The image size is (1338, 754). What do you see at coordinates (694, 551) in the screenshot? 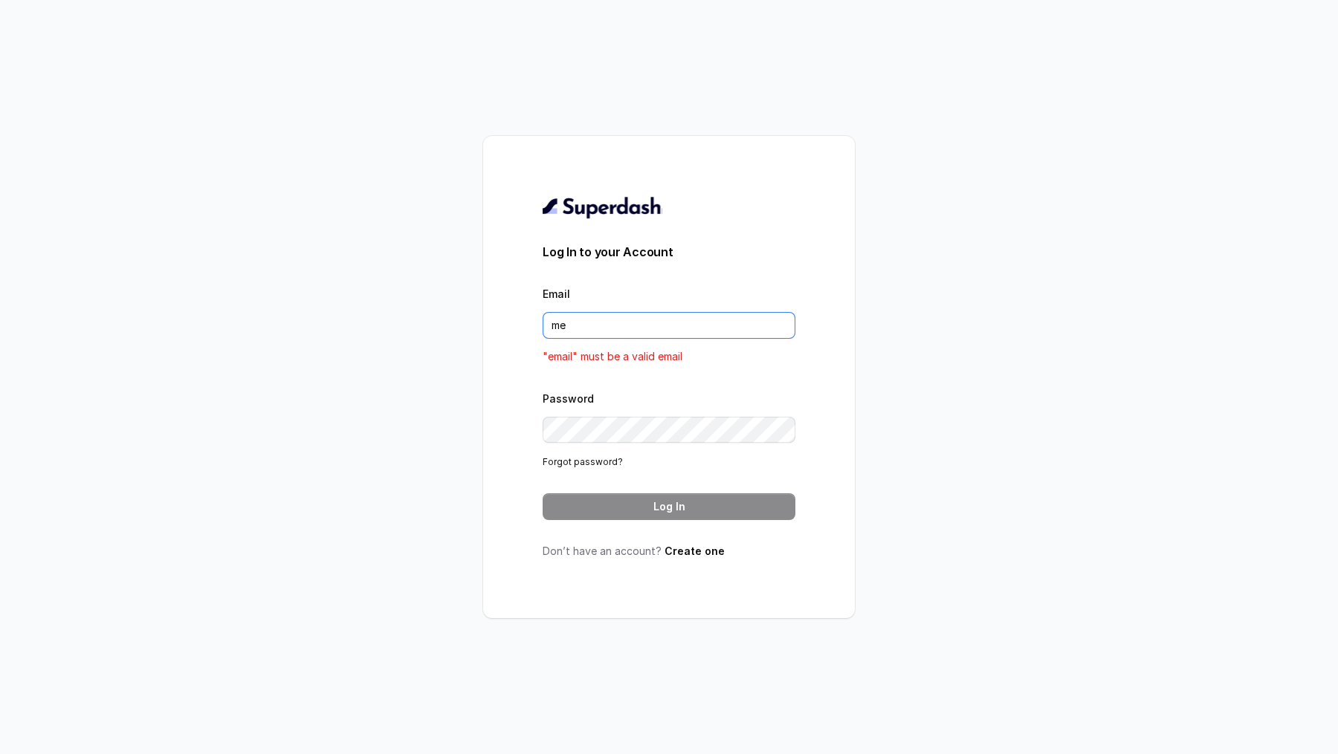
I see `a: Create one` at bounding box center [694, 551].